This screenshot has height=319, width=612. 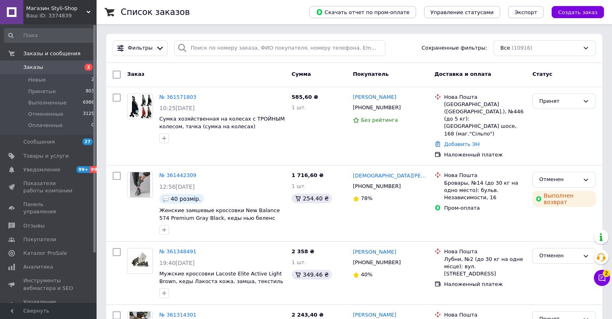 I want to click on button: Чат с покупателем2, so click(x=602, y=277).